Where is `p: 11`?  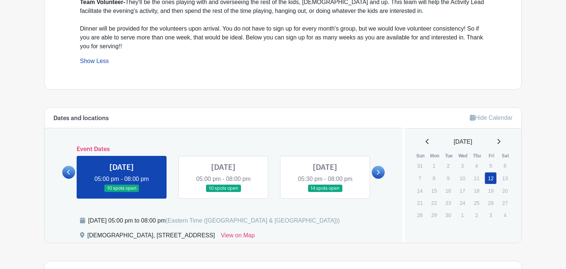 p: 11 is located at coordinates (476, 178).